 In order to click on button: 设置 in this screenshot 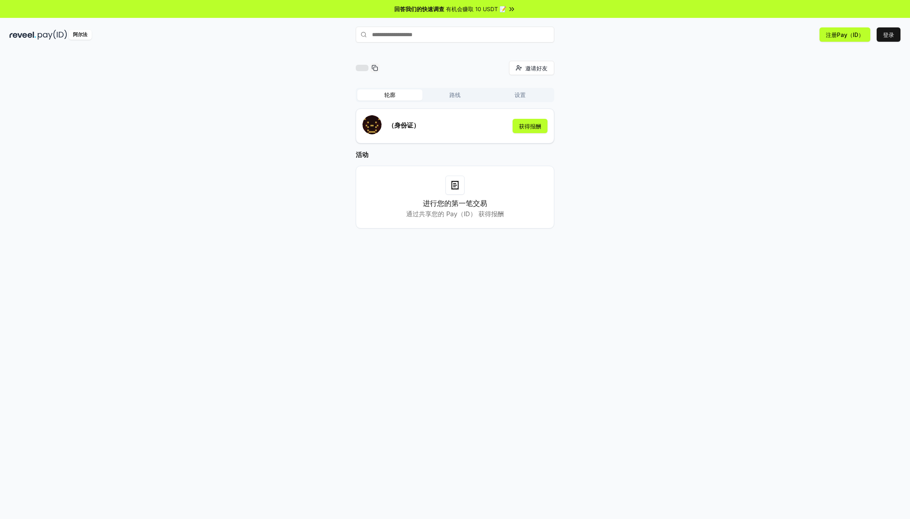, I will do `click(520, 95)`.